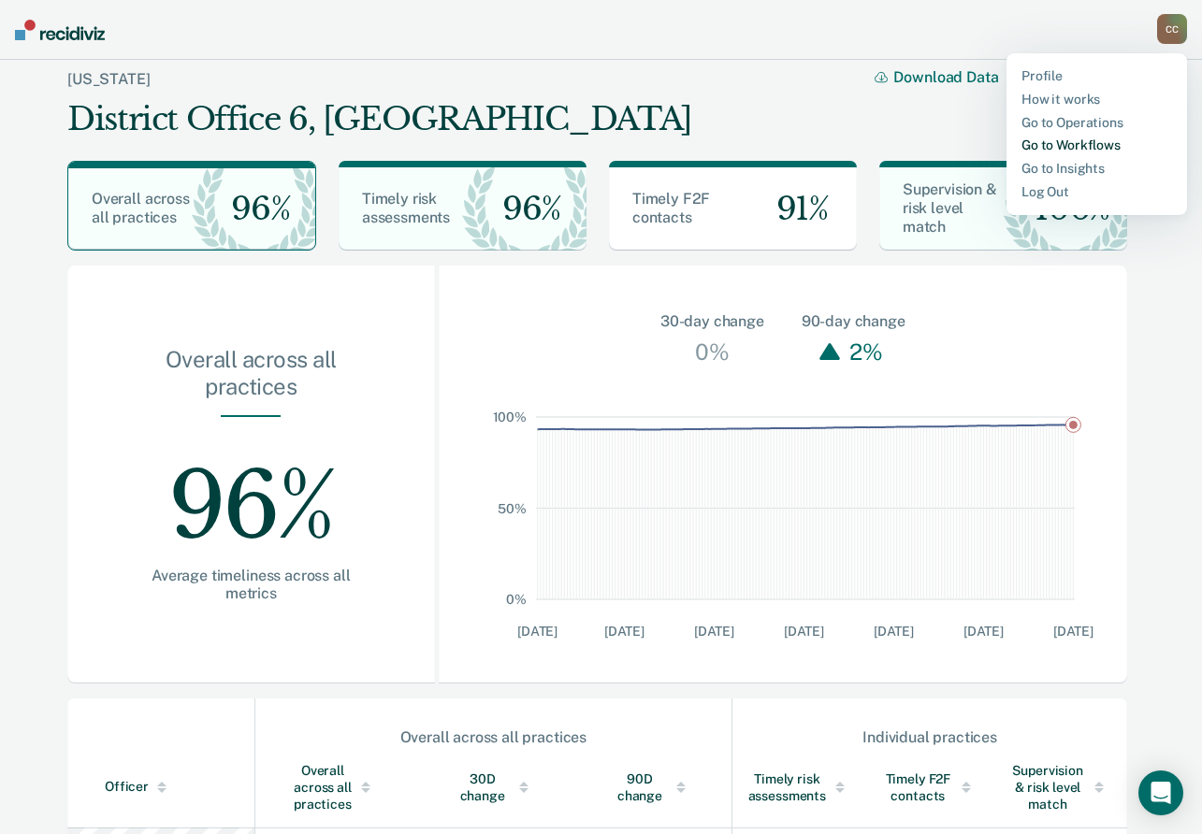 The height and width of the screenshot is (834, 1202). Describe the element at coordinates (1096, 168) in the screenshot. I see `a: Go to Insights` at that location.